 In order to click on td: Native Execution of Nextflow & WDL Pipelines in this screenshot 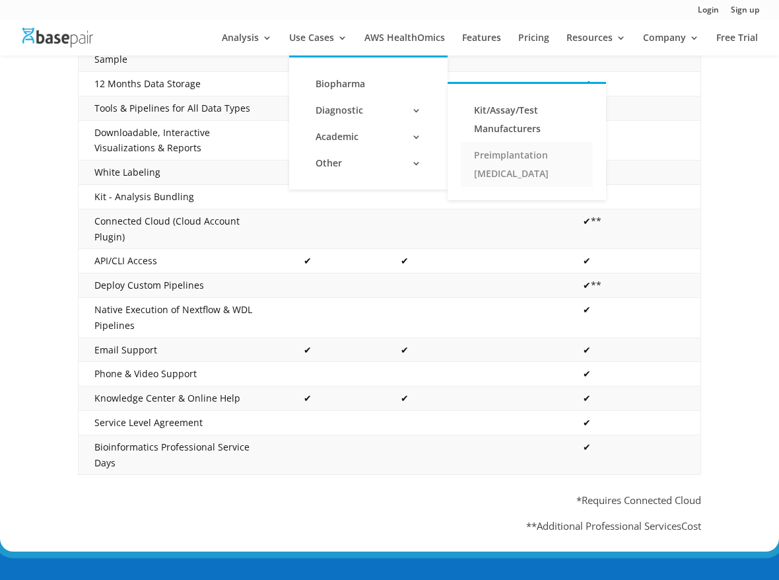, I will do `click(183, 317)`.